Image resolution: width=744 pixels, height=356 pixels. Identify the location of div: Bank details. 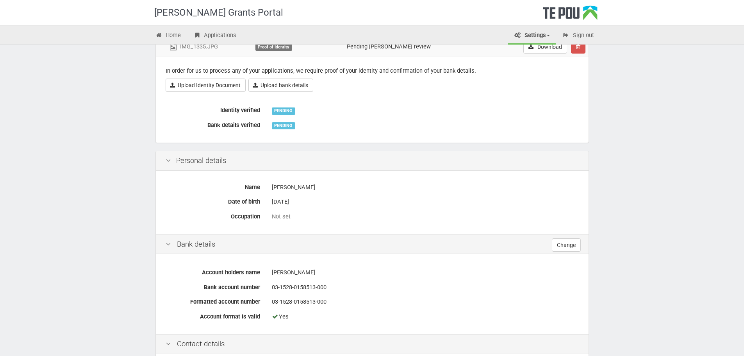
(372, 244).